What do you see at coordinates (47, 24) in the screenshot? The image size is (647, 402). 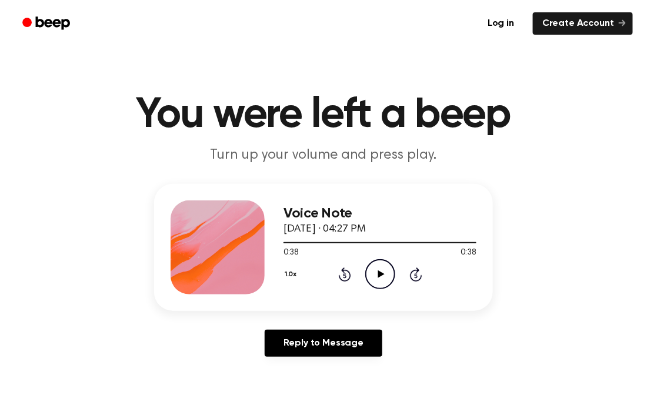 I see `a: Beep` at bounding box center [47, 24].